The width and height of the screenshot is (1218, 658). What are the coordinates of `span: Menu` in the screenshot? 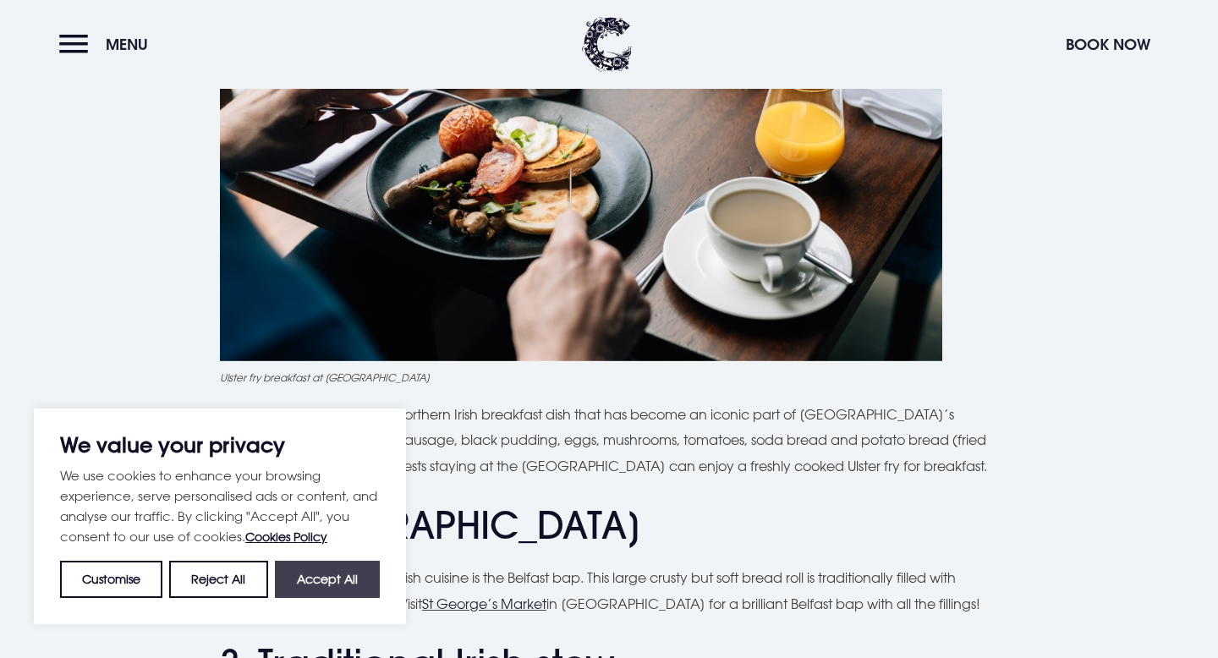 It's located at (127, 44).